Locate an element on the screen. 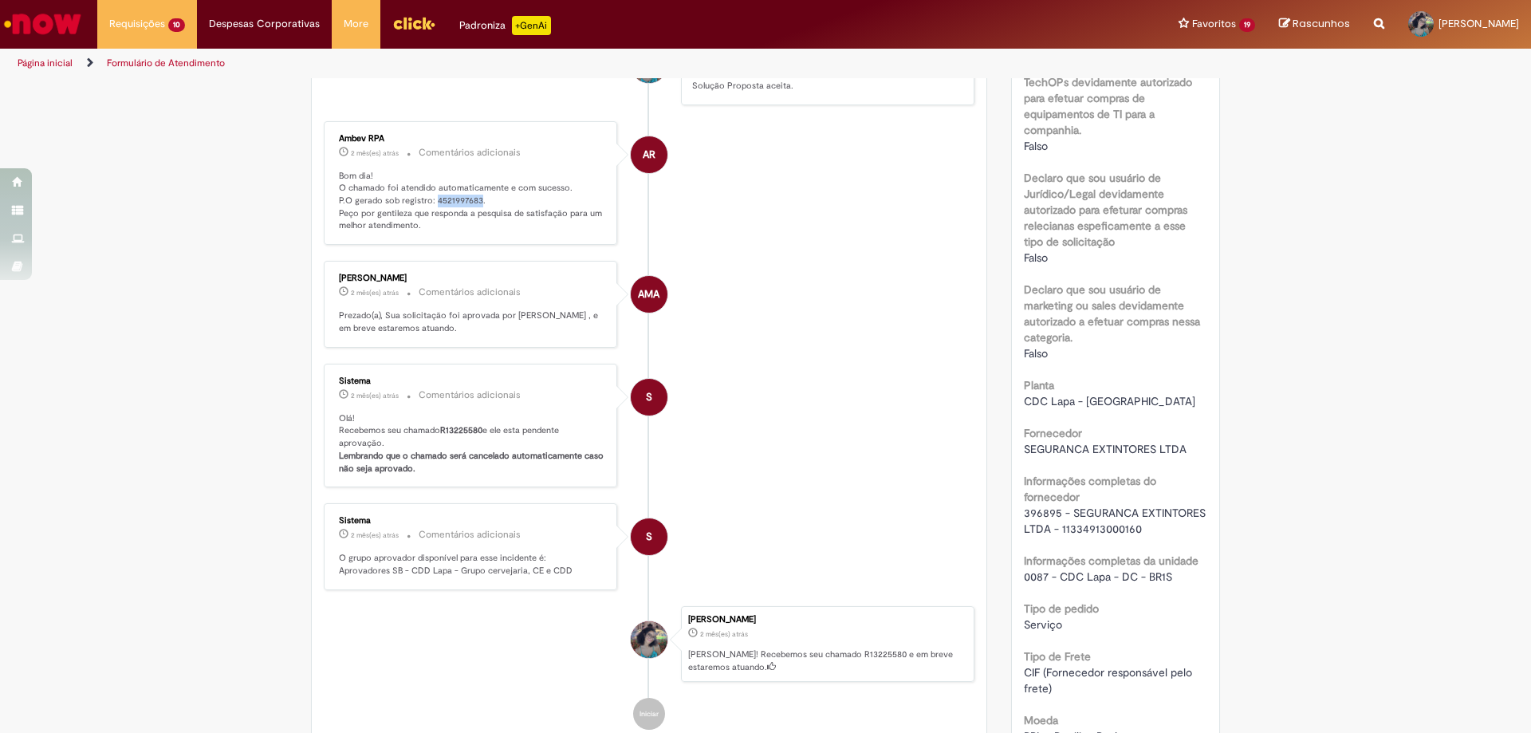 The height and width of the screenshot is (733, 1531). b: R13225580 is located at coordinates (461, 430).